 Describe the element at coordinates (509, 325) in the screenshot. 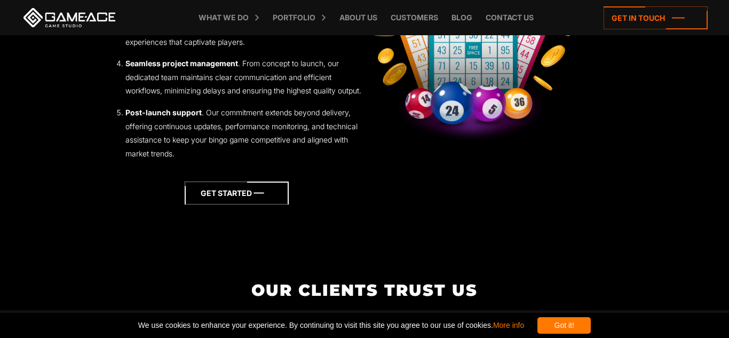

I see `a: More info` at that location.